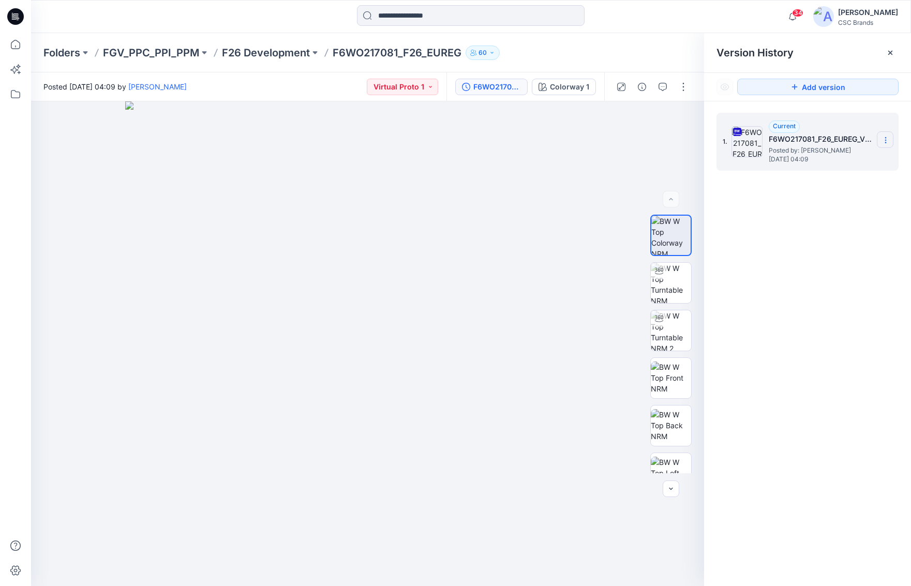 The height and width of the screenshot is (586, 911). Describe the element at coordinates (151, 53) in the screenshot. I see `p: FGV_PPC_PPI_PPM` at that location.